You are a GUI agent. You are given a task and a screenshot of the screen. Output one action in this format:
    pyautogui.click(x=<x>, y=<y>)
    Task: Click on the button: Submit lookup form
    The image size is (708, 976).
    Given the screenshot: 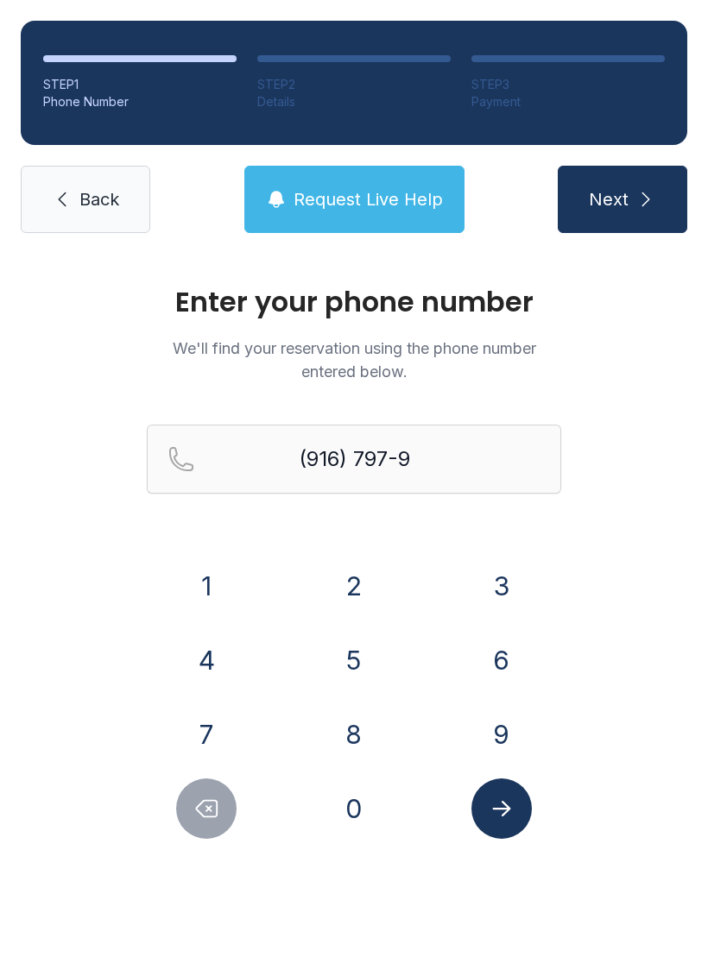 What is the action you would take?
    pyautogui.click(x=502, y=809)
    